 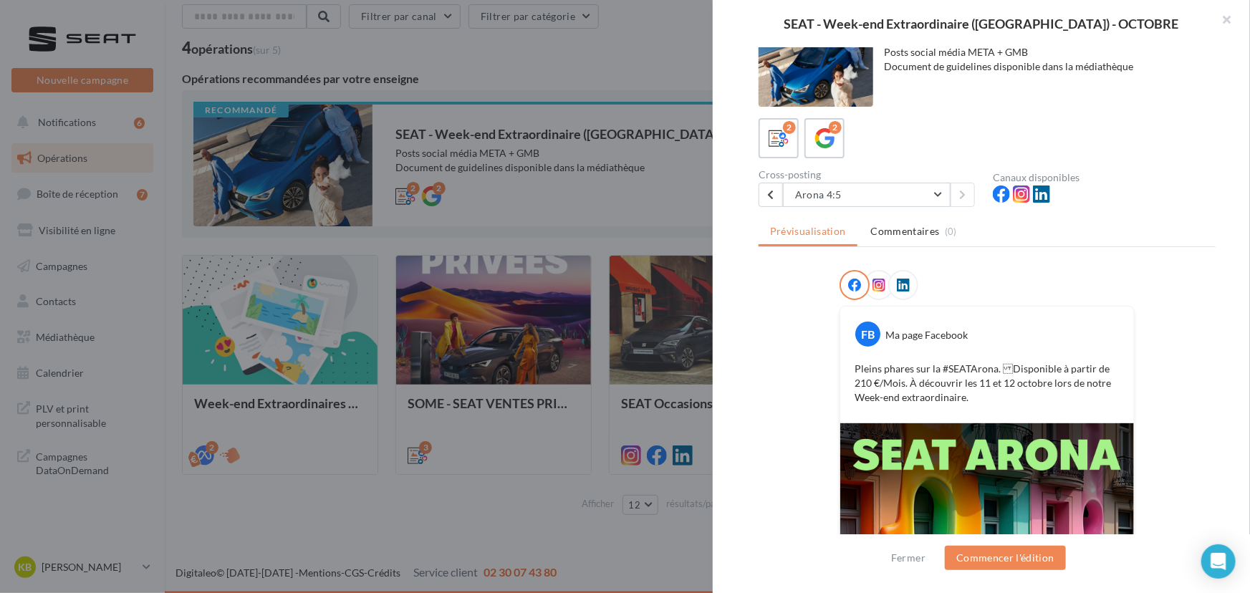 What do you see at coordinates (987, 383) in the screenshot?
I see `p: Pleins phares sur la #SEATArona. Disponible à partir de 210 €/Mois. À découvrir les 11 et 12 octo...` at bounding box center [987, 383].